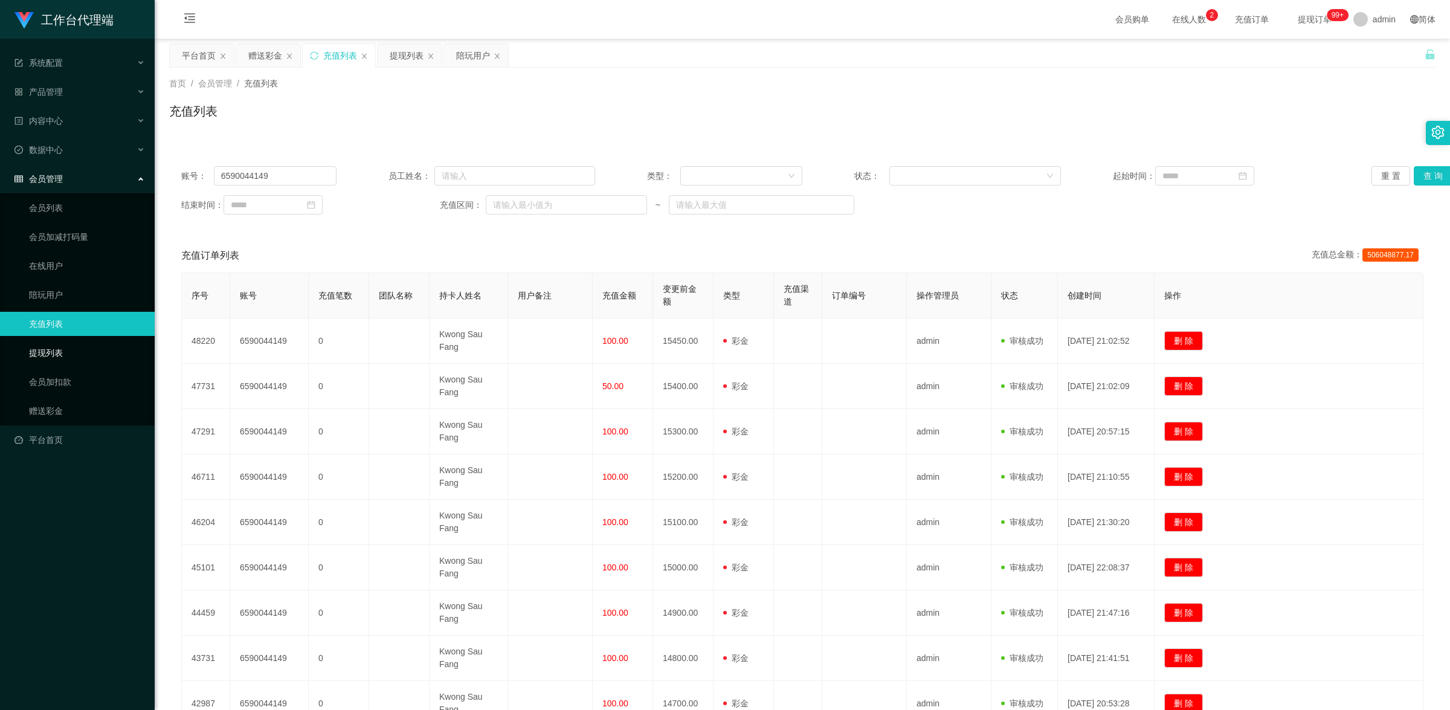 The height and width of the screenshot is (710, 1450). I want to click on a: 会员列表, so click(87, 208).